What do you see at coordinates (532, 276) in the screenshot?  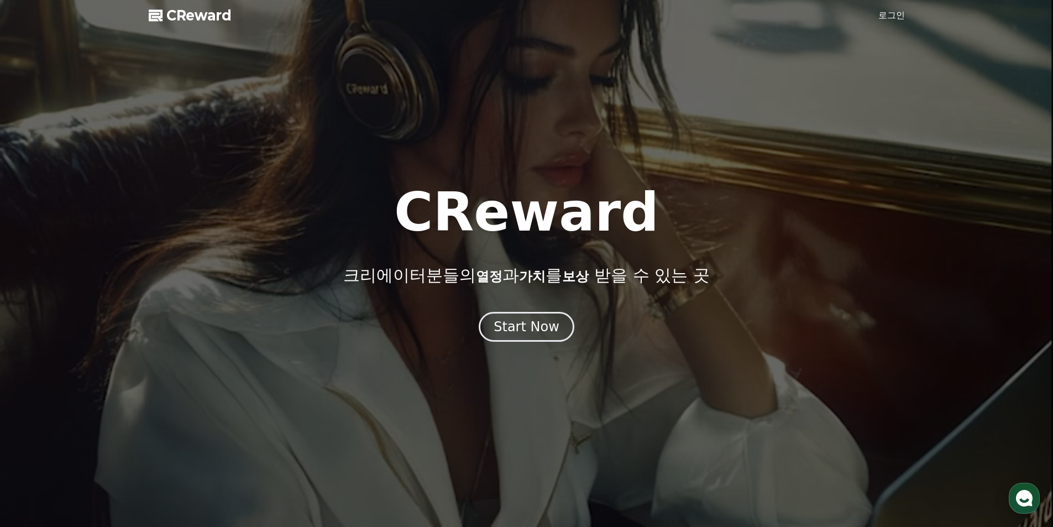 I see `span: 가치` at bounding box center [532, 276].